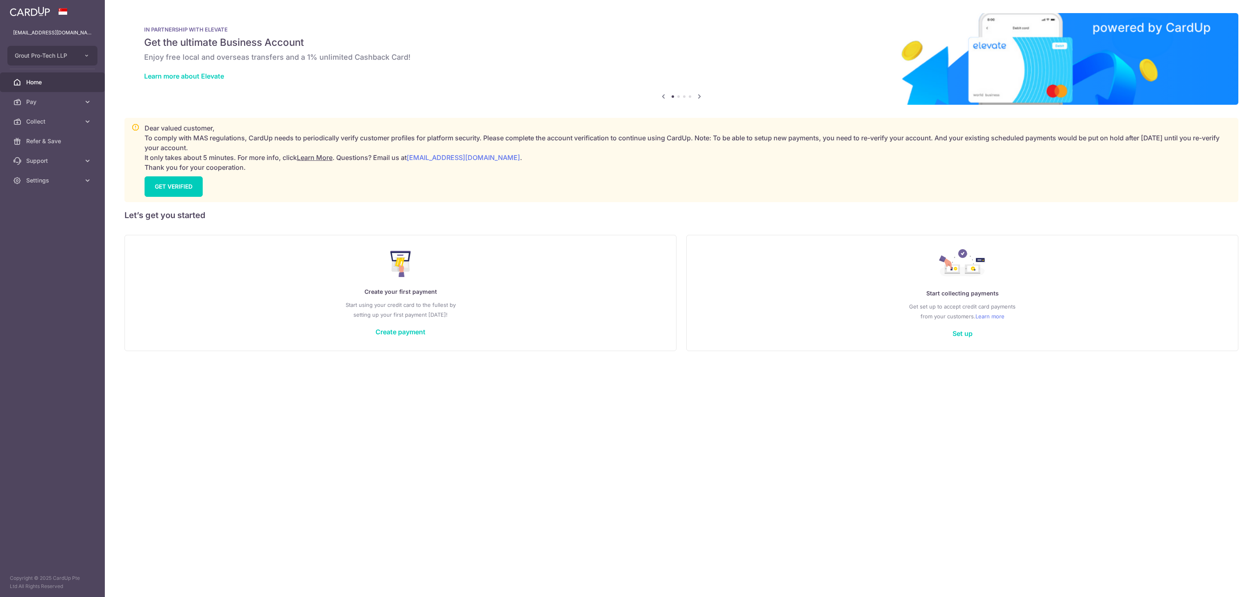  Describe the element at coordinates (52, 56) in the screenshot. I see `button: Grout Pro-Tech LLP` at that location.